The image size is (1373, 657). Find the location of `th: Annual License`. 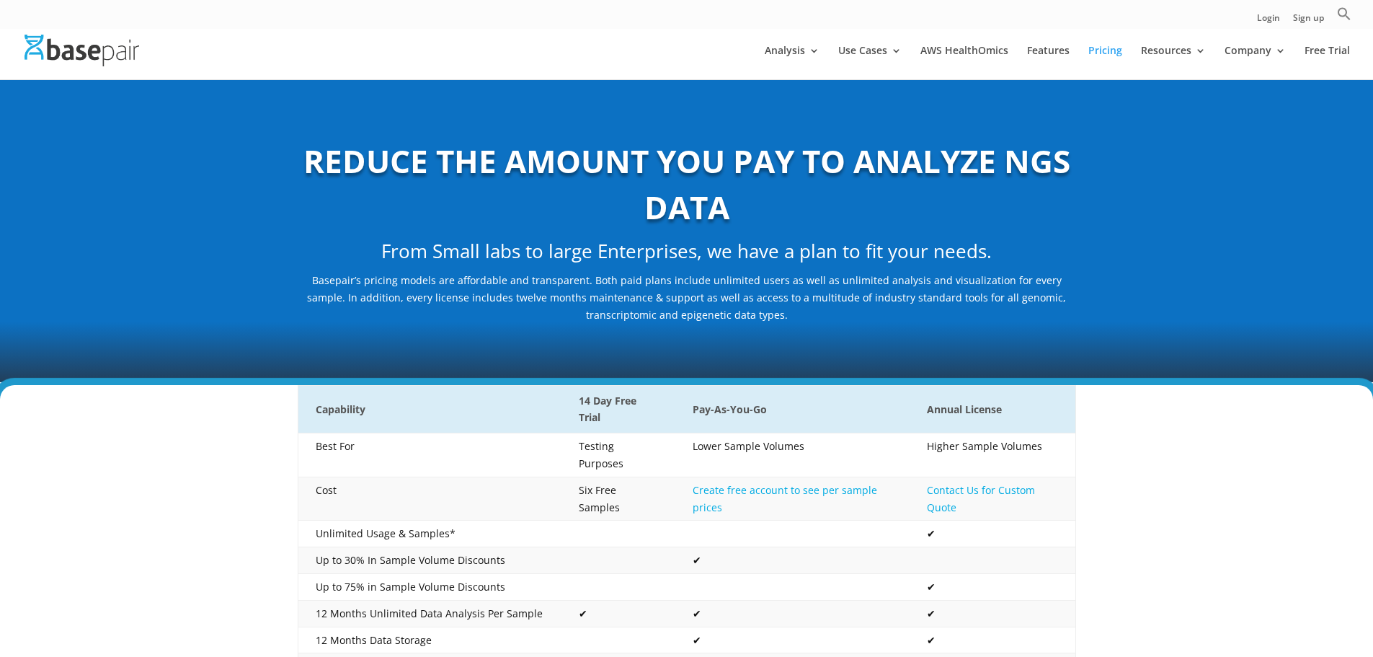

th: Annual License is located at coordinates (992, 409).